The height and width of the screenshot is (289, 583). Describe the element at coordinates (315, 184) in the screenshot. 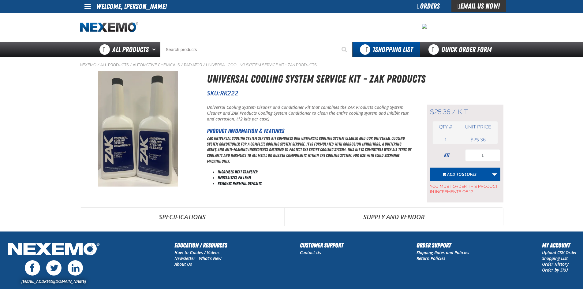

I see `li: Removes Harmful Deposits` at that location.